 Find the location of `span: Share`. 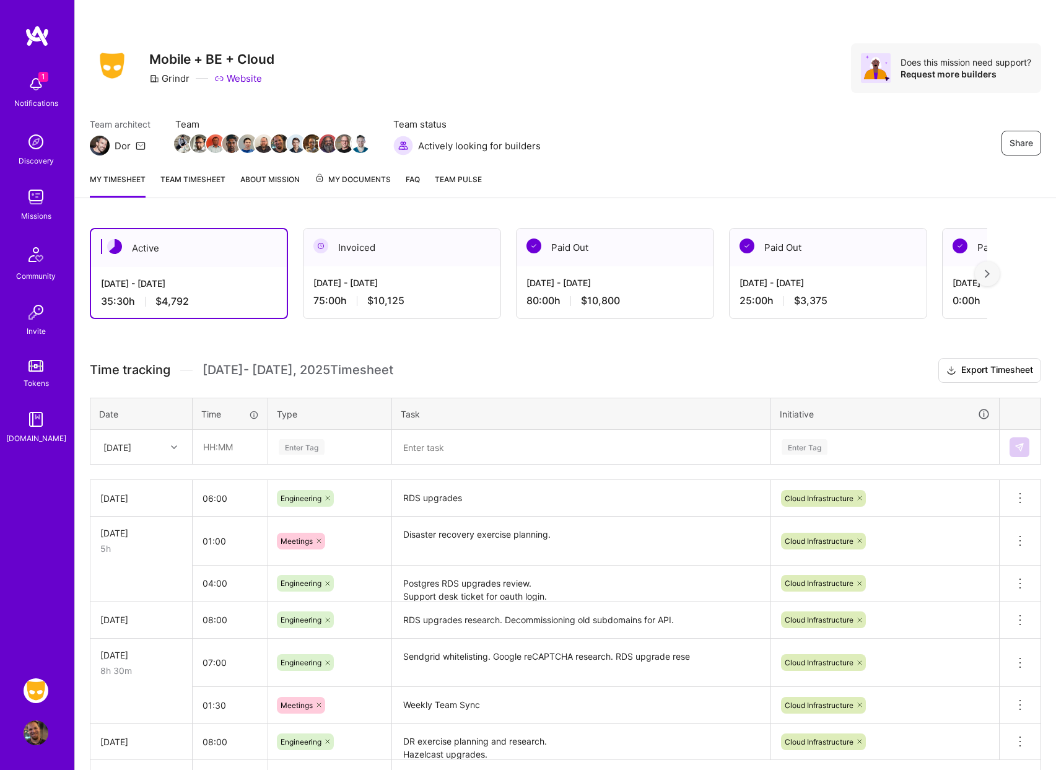

span: Share is located at coordinates (1022, 143).